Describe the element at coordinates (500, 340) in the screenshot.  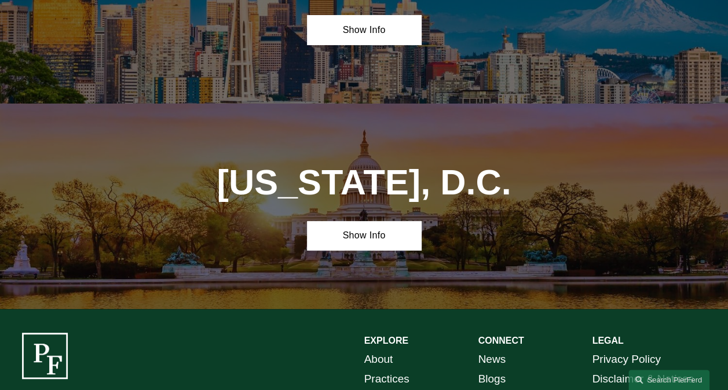
I see `strong: CONNECT` at that location.